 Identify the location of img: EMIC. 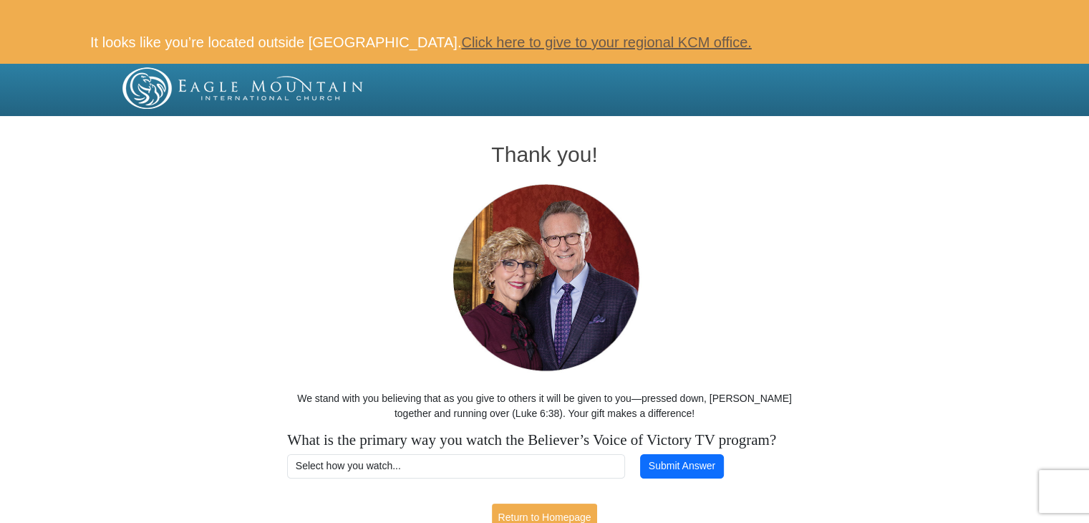
(244, 88).